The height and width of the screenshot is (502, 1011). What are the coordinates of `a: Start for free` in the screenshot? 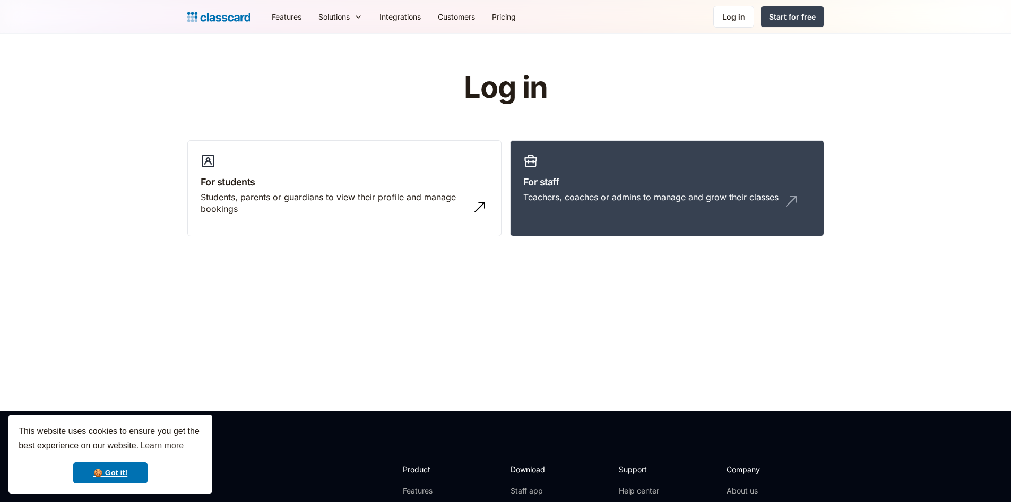 It's located at (793, 16).